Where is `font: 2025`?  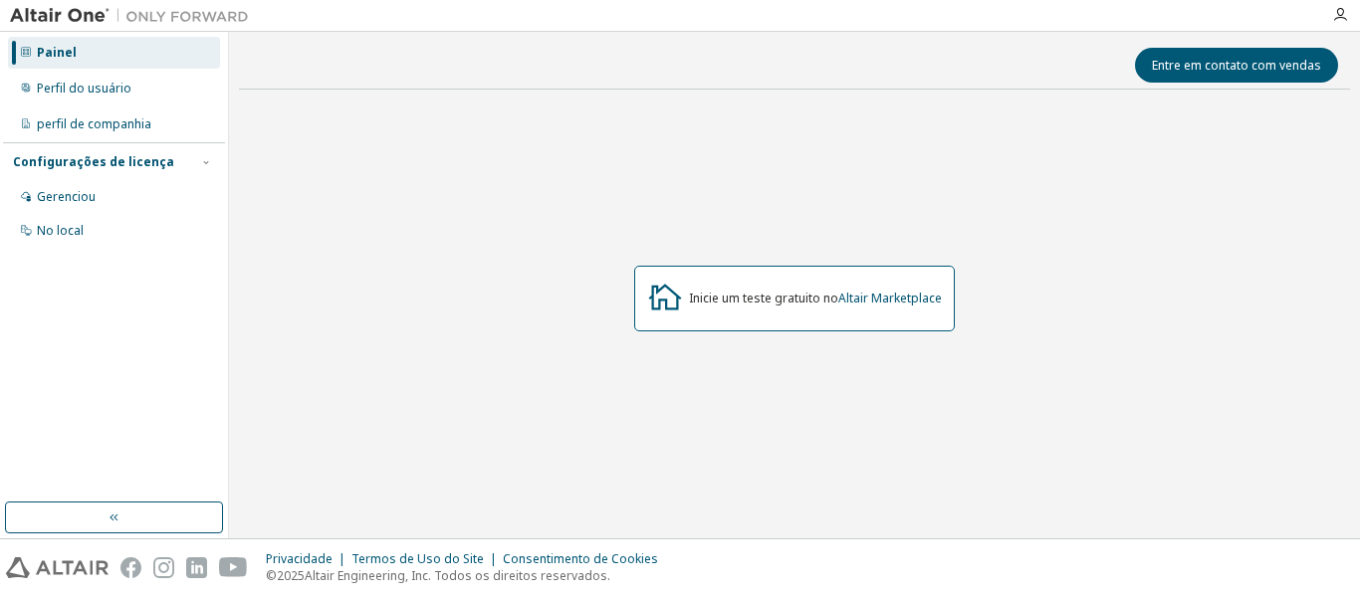
font: 2025 is located at coordinates (291, 575).